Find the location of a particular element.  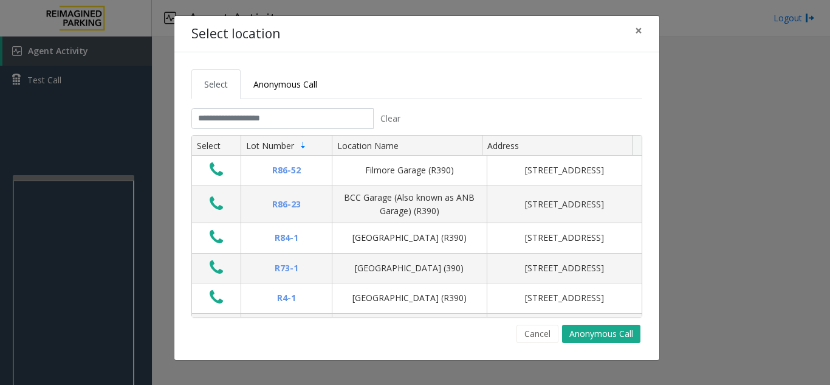

span: Location Name is located at coordinates (368, 145).